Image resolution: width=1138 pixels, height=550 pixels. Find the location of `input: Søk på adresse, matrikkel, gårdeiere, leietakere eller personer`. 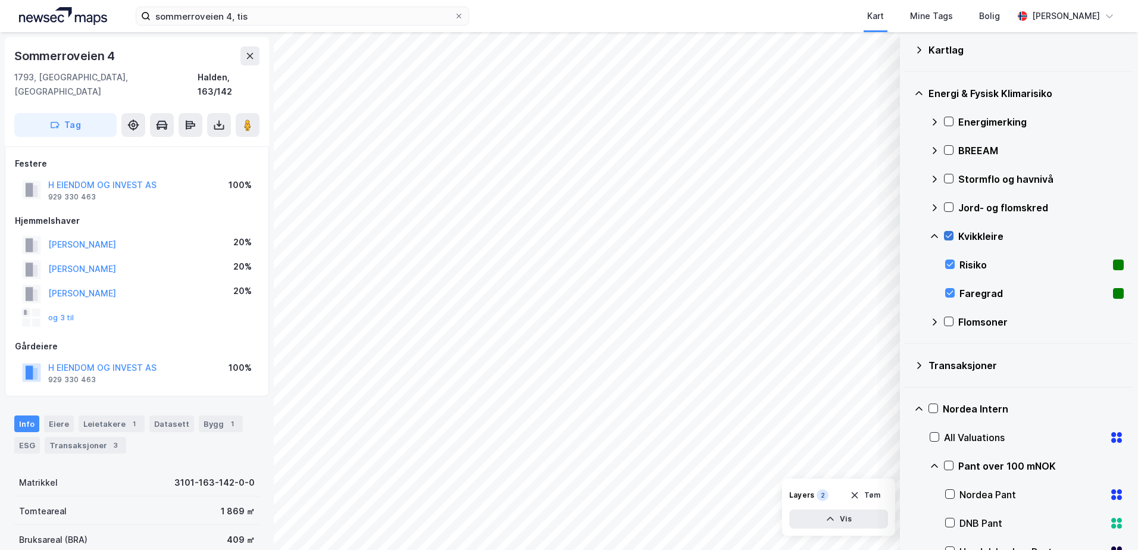

input: Søk på adresse, matrikkel, gårdeiere, leietakere eller personer is located at coordinates (302, 16).